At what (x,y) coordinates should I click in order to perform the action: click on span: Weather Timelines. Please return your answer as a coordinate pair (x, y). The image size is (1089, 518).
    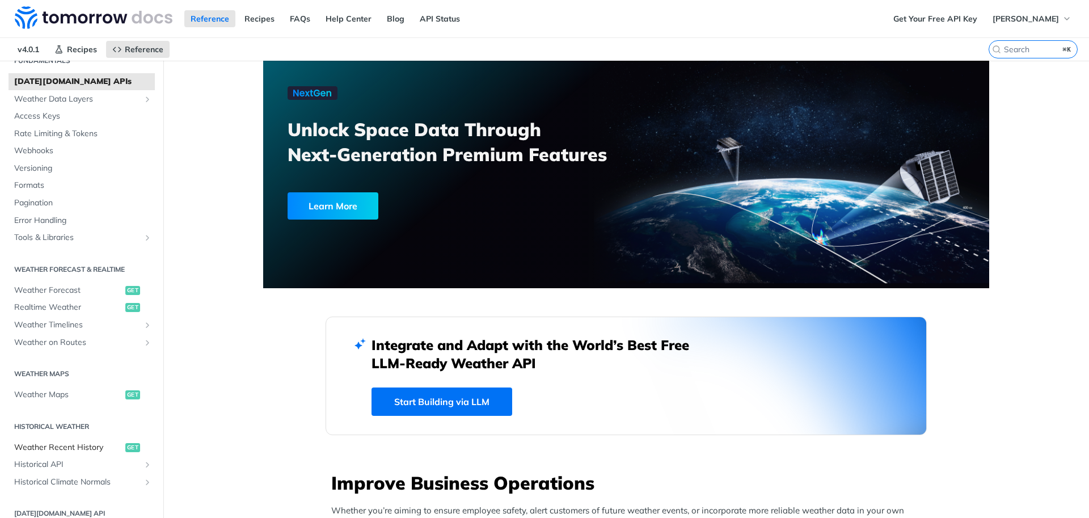
    Looking at the image, I should click on (77, 325).